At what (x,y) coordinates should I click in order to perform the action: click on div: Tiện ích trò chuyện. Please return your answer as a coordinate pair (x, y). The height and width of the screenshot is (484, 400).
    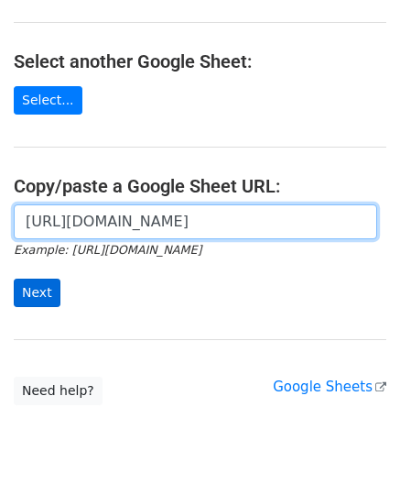
    Looking at the image, I should click on (355, 440).